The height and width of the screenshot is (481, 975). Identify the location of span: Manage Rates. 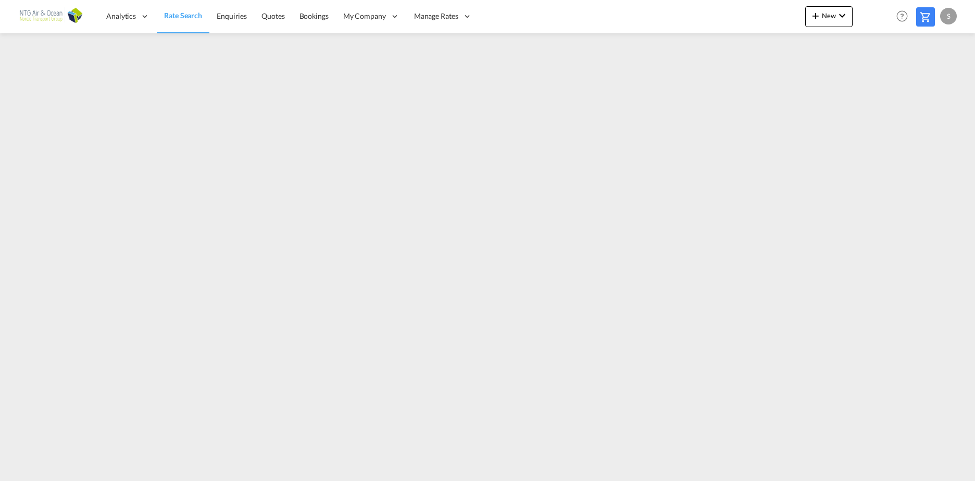
(436, 16).